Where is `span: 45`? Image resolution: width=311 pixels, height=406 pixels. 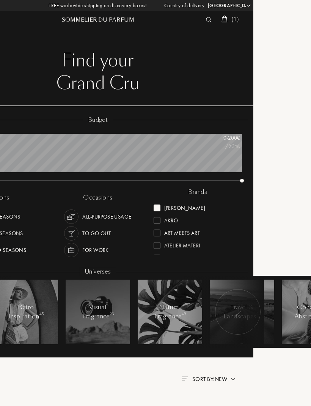
span: 45 is located at coordinates (41, 314).